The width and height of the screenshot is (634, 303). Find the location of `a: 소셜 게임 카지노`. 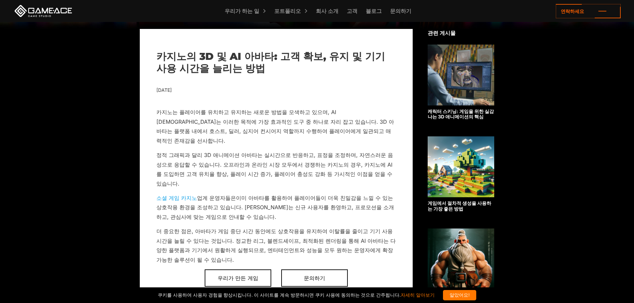

a: 소셜 게임 카지노 is located at coordinates (177, 198).